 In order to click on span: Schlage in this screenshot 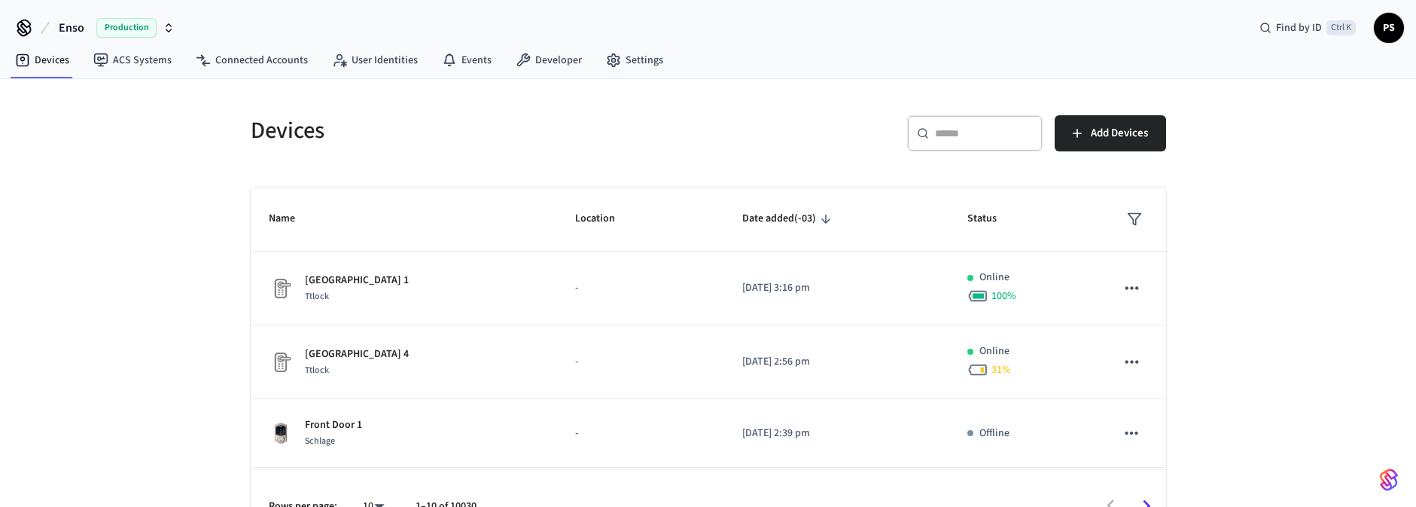, I will do `click(320, 440)`.